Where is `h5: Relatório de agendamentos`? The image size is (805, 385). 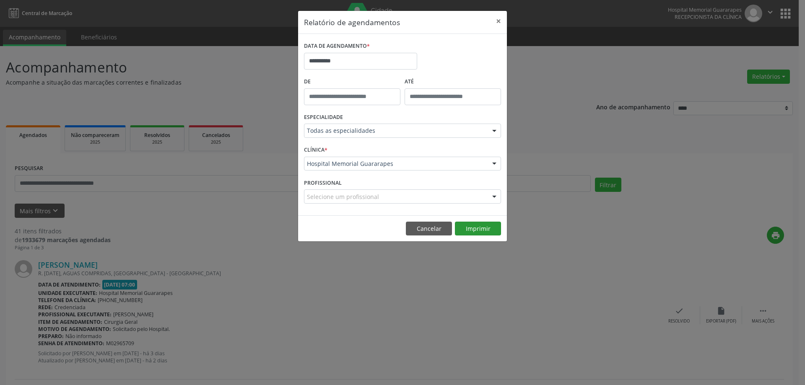
h5: Relatório de agendamentos is located at coordinates (352, 22).